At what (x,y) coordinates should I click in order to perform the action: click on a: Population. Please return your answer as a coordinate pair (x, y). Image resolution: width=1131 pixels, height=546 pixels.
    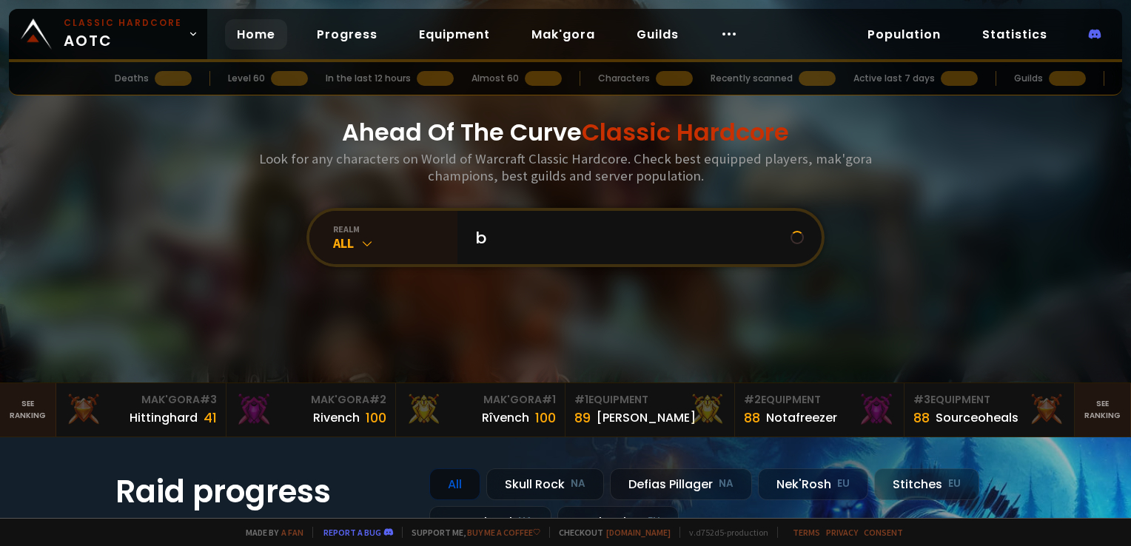
    Looking at the image, I should click on (903, 34).